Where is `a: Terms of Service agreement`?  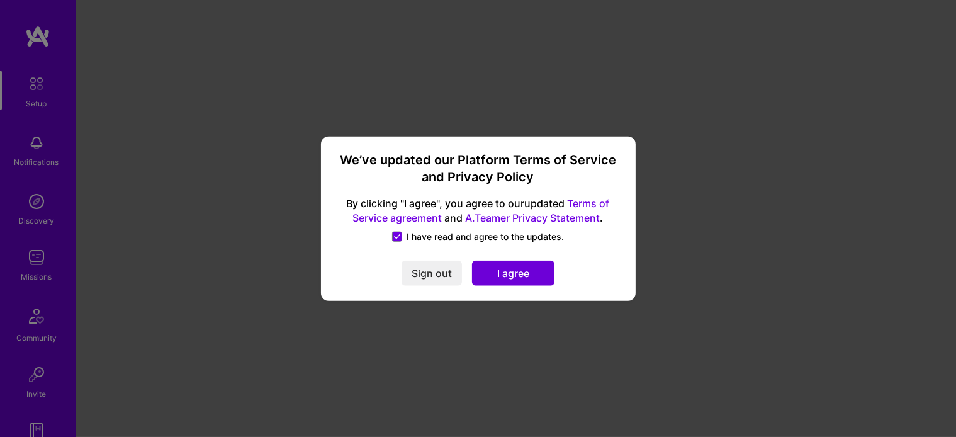
a: Terms of Service agreement is located at coordinates (482, 210).